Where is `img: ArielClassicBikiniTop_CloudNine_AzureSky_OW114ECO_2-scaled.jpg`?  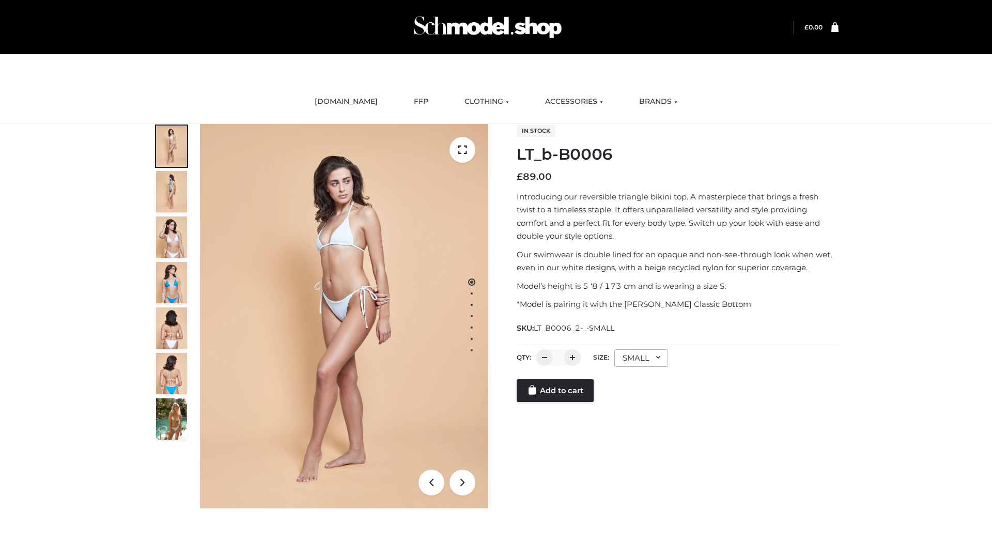 img: ArielClassicBikiniTop_CloudNine_AzureSky_OW114ECO_2-scaled.jpg is located at coordinates (171, 192).